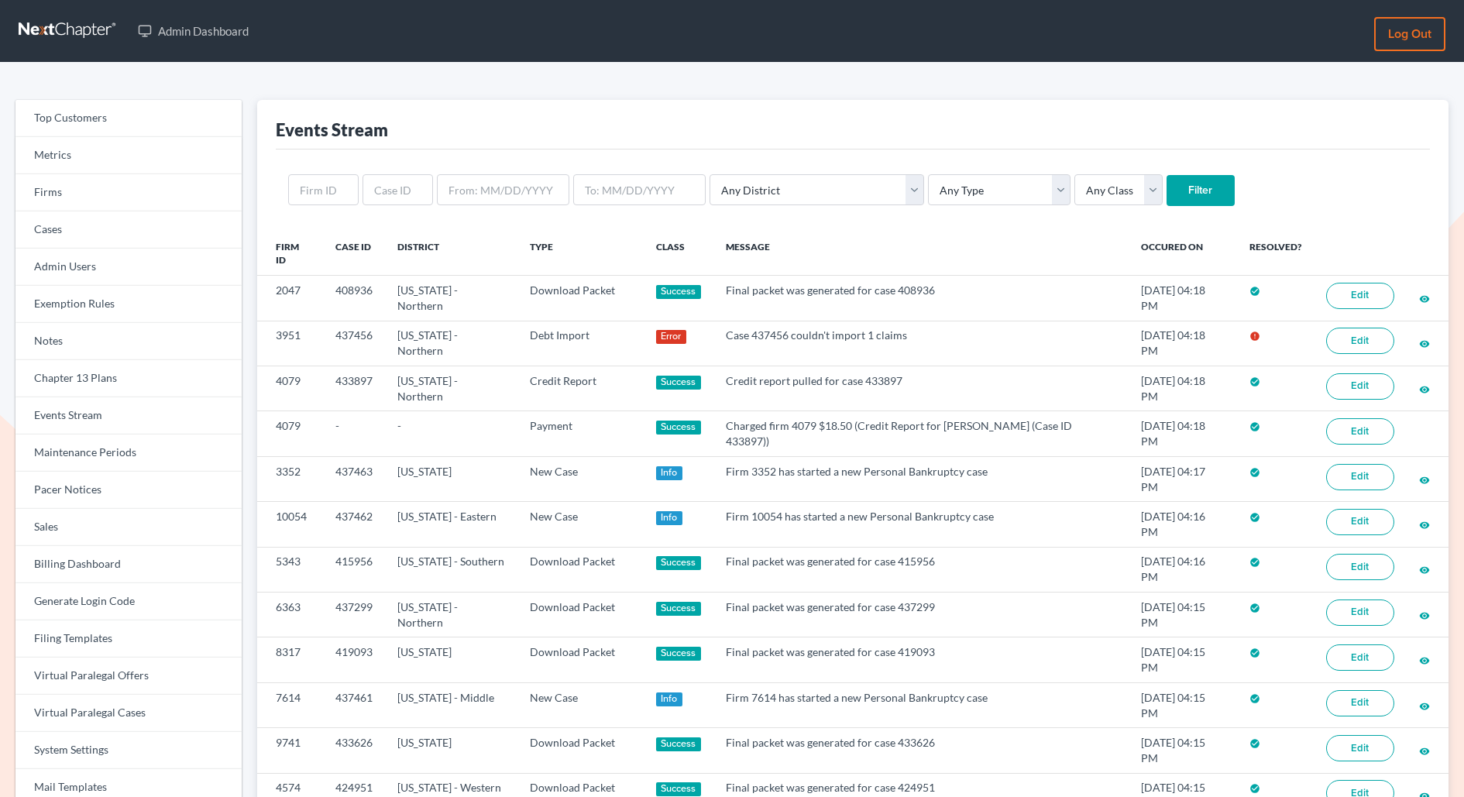 This screenshot has height=797, width=1464. I want to click on td: Final packet was generated for case 408936, so click(921, 298).